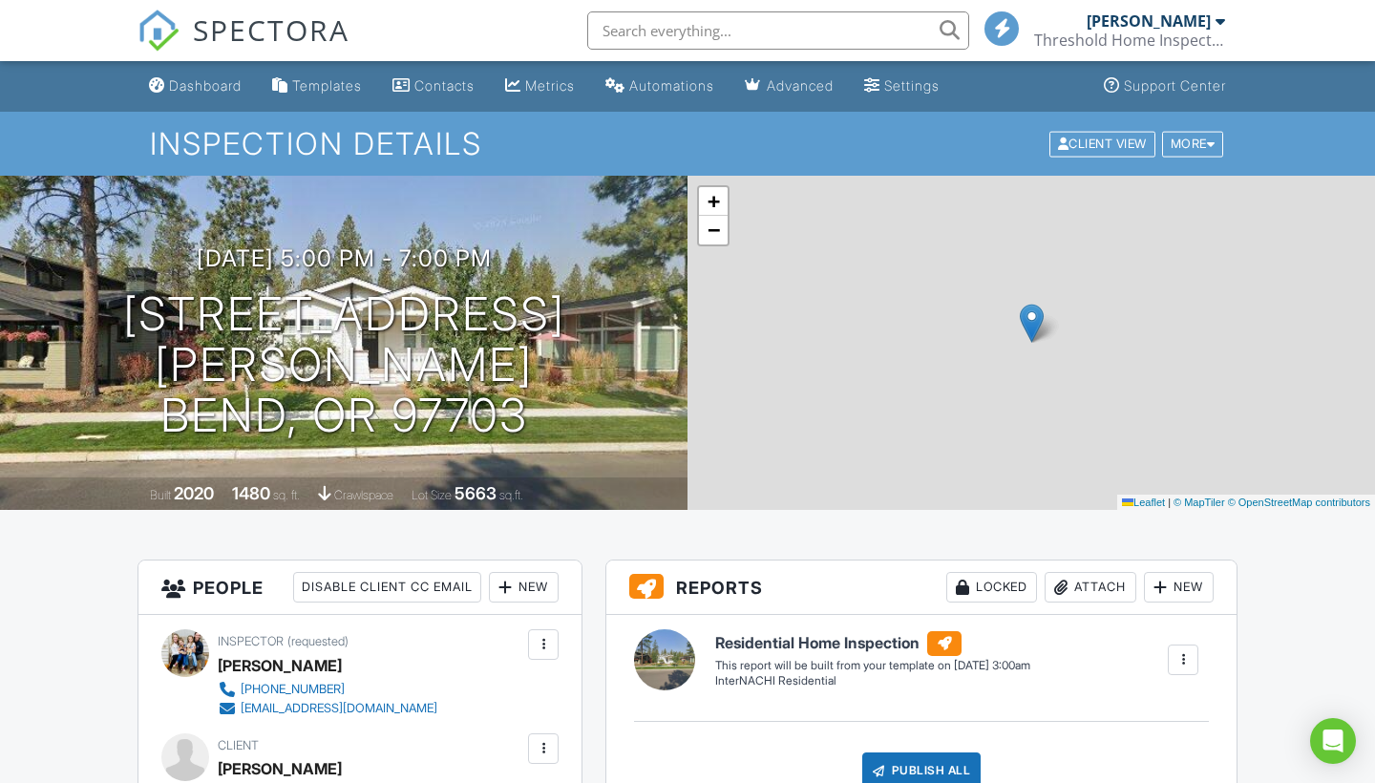 This screenshot has height=783, width=1375. What do you see at coordinates (434, 86) in the screenshot?
I see `a: Contacts` at bounding box center [434, 86].